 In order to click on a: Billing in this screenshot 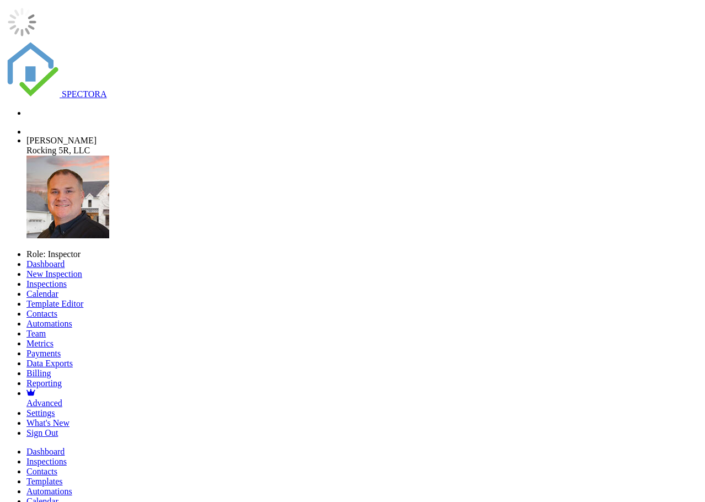, I will do `click(39, 373)`.